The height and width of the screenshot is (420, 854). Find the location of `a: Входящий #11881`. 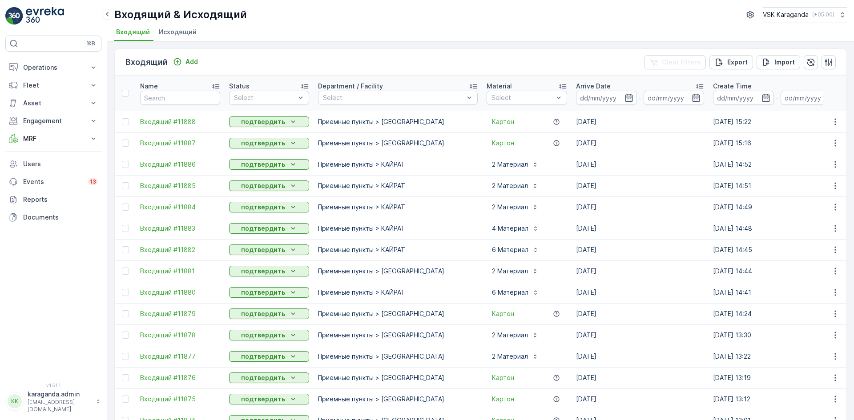

a: Входящий #11881 is located at coordinates (180, 271).